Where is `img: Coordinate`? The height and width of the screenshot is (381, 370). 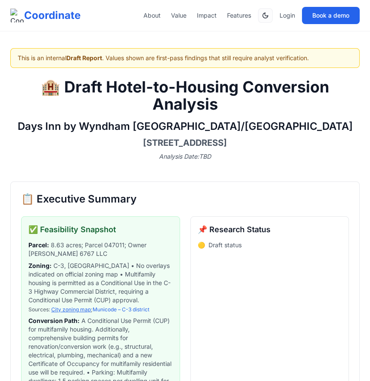 img: Coordinate is located at coordinates (17, 15).